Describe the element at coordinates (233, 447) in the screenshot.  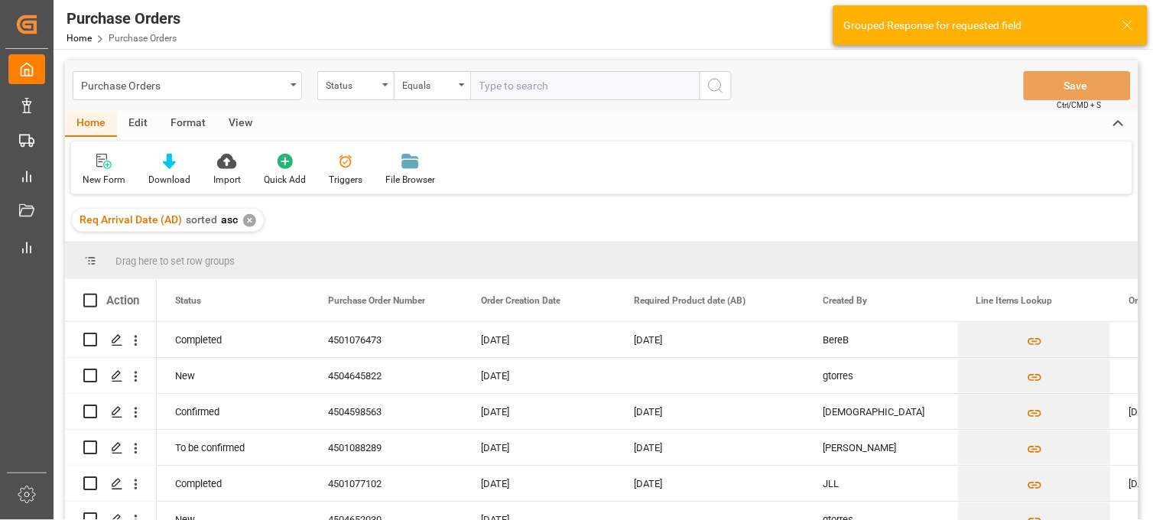
I see `div: To be confirmed` at that location.